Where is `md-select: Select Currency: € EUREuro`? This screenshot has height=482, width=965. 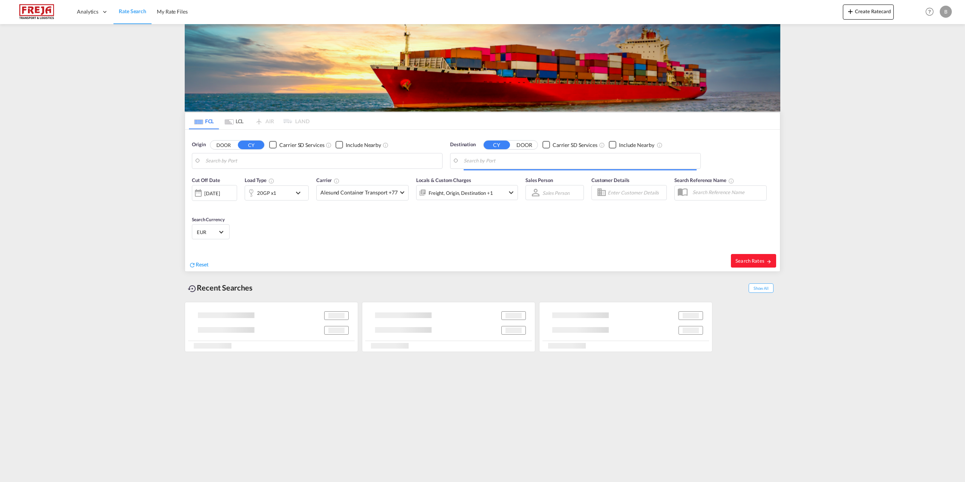
md-select: Select Currency: € EUREuro is located at coordinates (211, 232).